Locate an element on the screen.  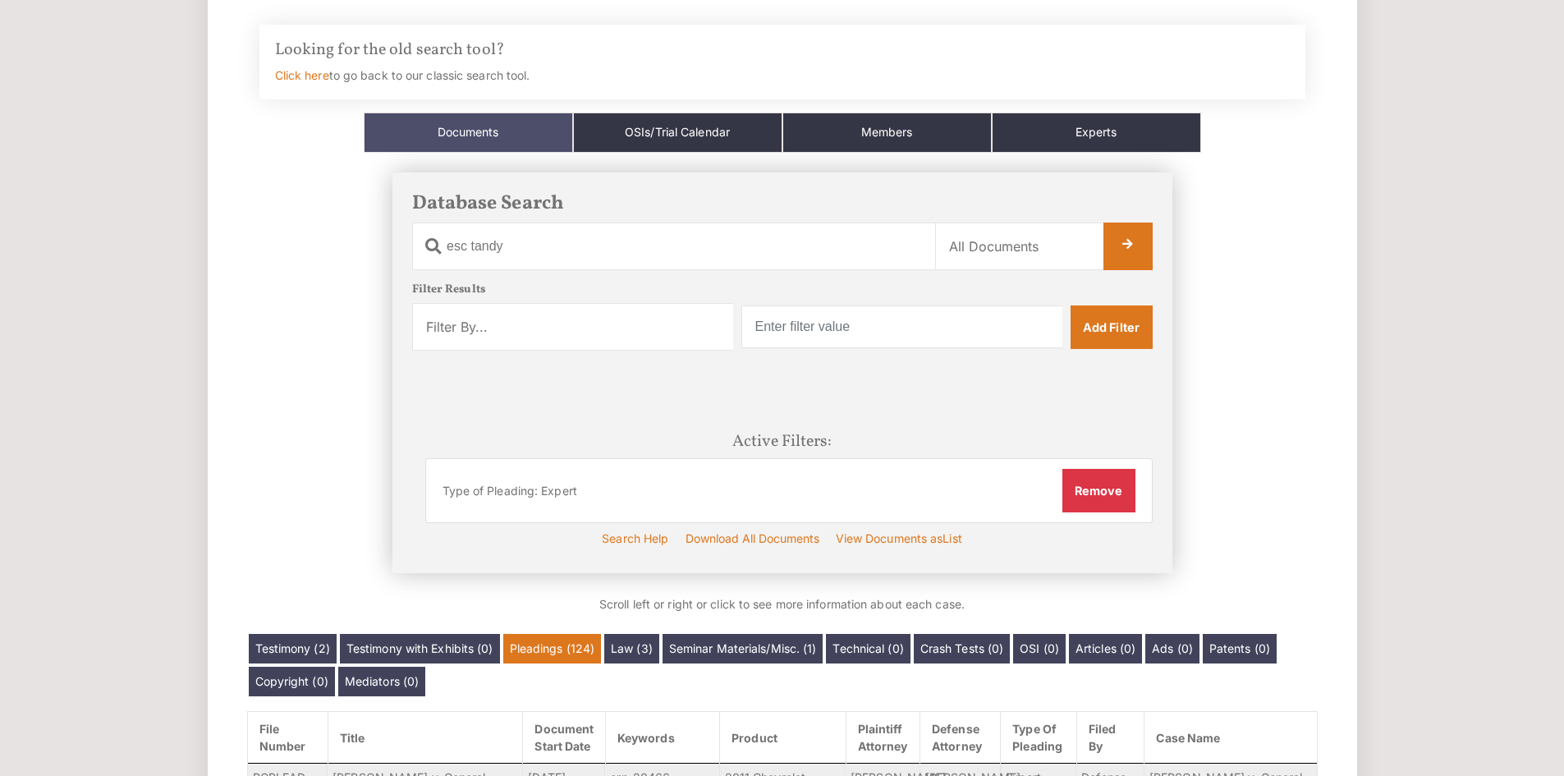
h4: Active Filters: is located at coordinates (782, 442).